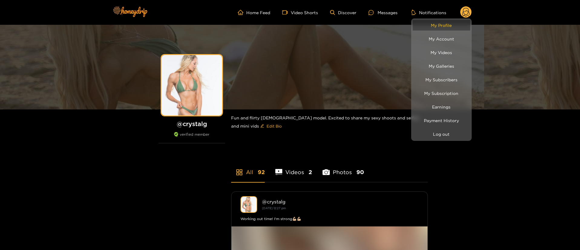 The width and height of the screenshot is (580, 250). I want to click on a: My Account, so click(441, 39).